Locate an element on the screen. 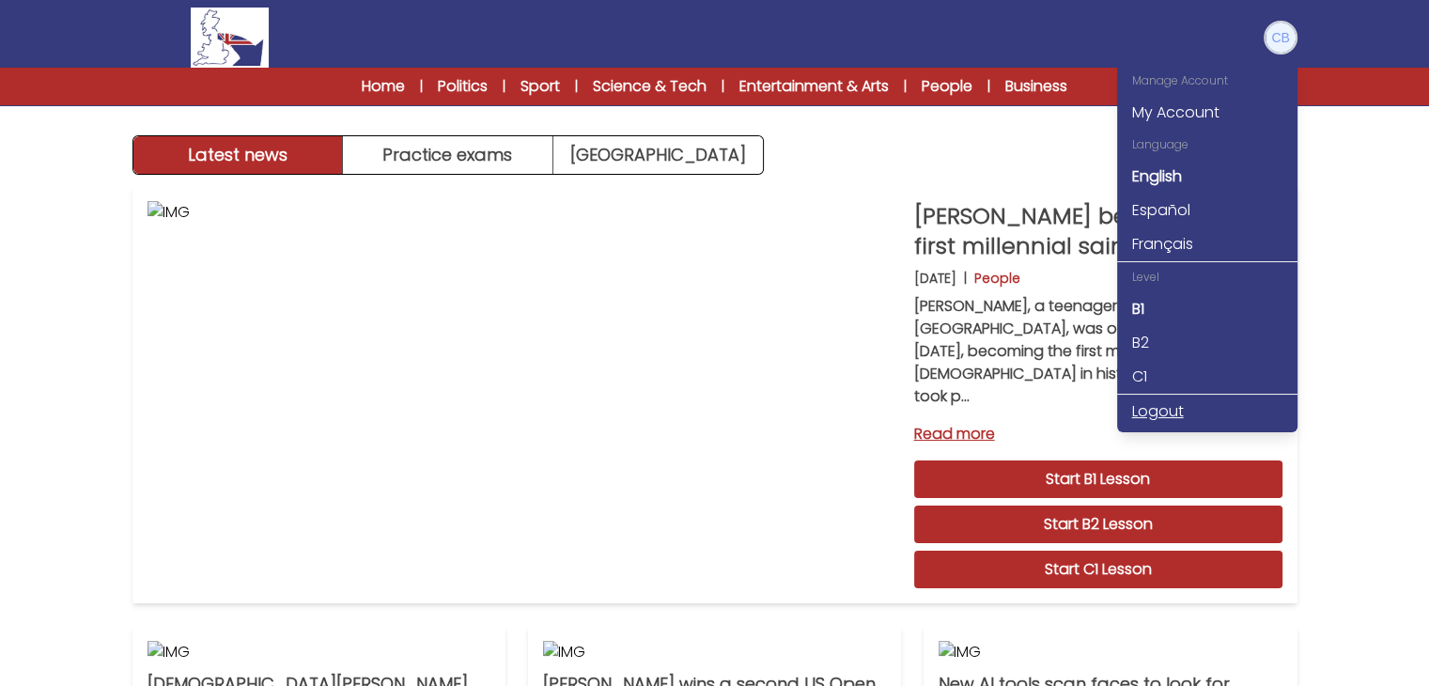 The height and width of the screenshot is (686, 1429). button: Latest news is located at coordinates (239, 155).